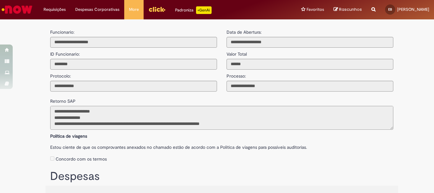 The image size is (434, 193). What do you see at coordinates (69, 136) in the screenshot?
I see `b: Política de viagens` at bounding box center [69, 136].